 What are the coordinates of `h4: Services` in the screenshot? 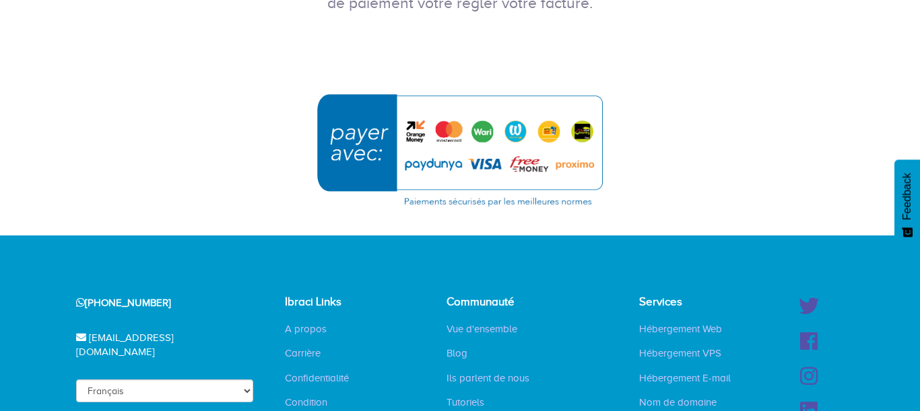 It's located at (689, 302).